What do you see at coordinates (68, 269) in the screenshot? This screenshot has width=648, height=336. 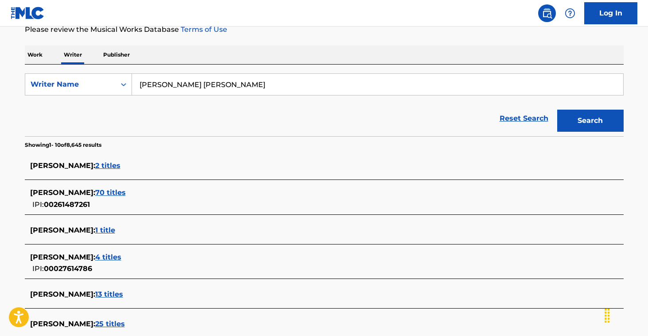 I see `span: 00027614786` at bounding box center [68, 269].